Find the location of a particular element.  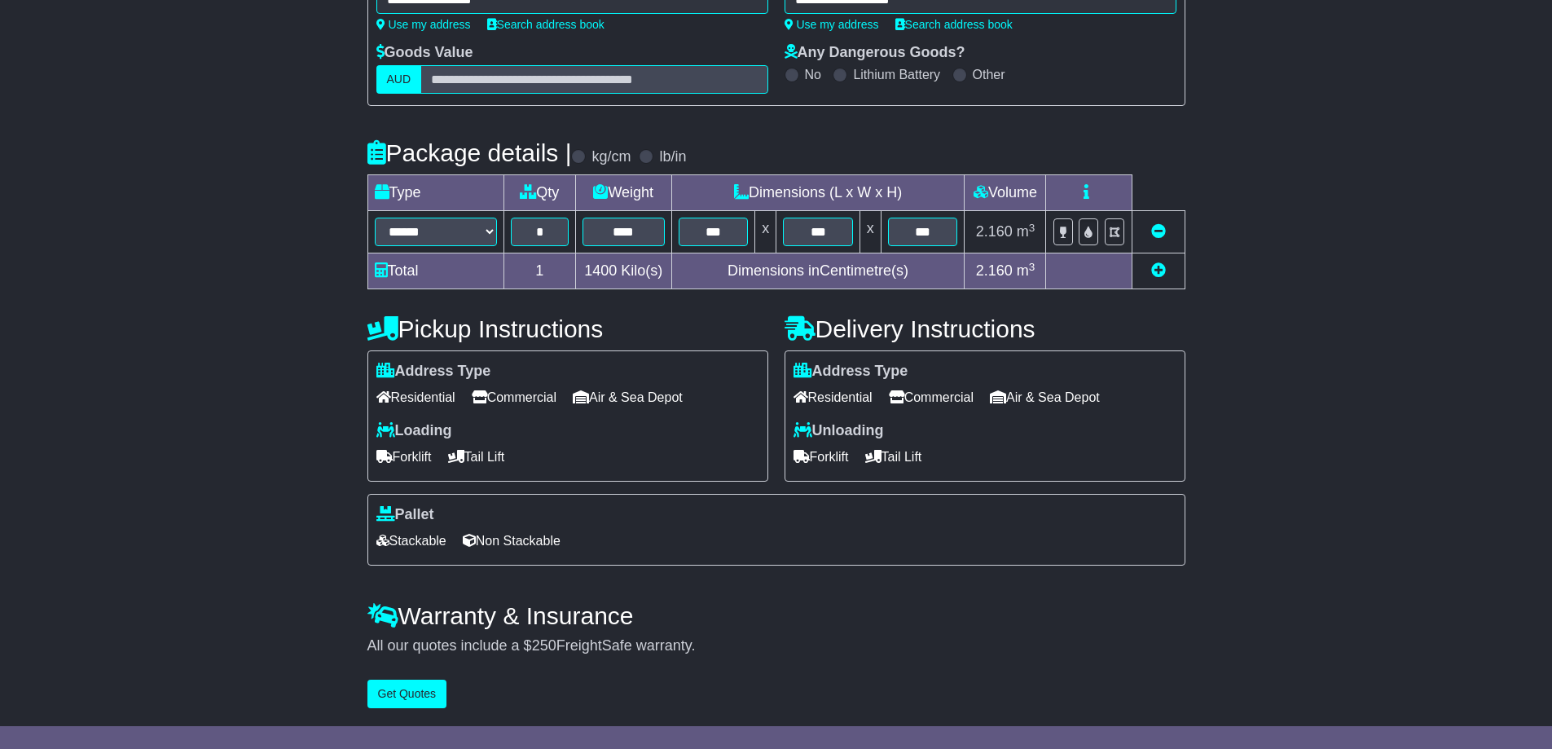

td: Weight is located at coordinates (623, 193).